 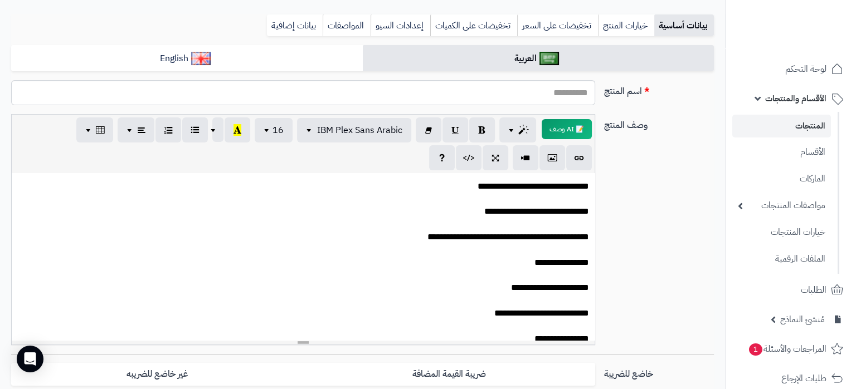 What do you see at coordinates (658, 89) in the screenshot?
I see `label: اسم المنتج` at bounding box center [658, 89].